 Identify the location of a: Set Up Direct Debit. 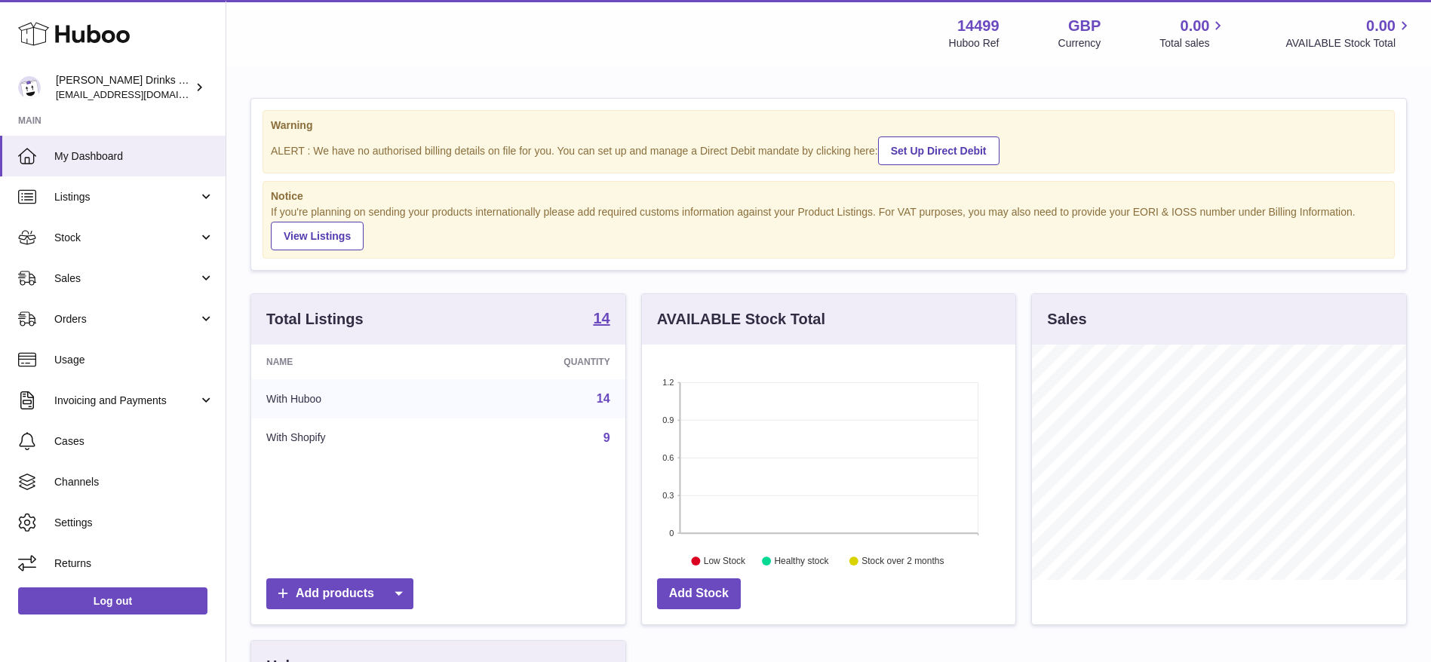
(939, 151).